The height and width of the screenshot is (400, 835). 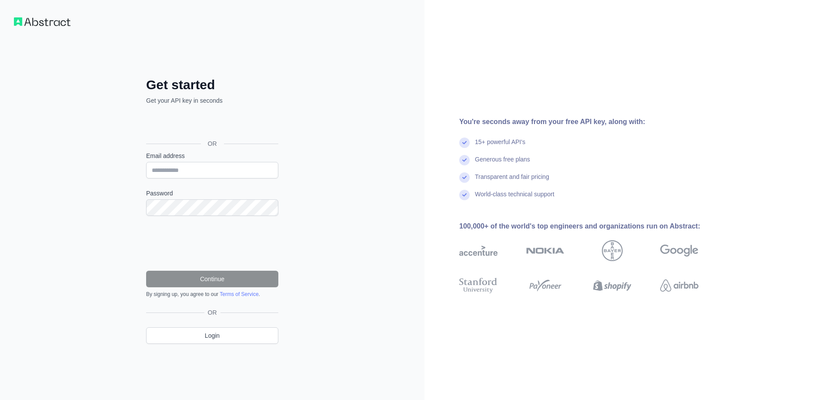 I want to click on div: Transparent and fair pricing, so click(x=512, y=181).